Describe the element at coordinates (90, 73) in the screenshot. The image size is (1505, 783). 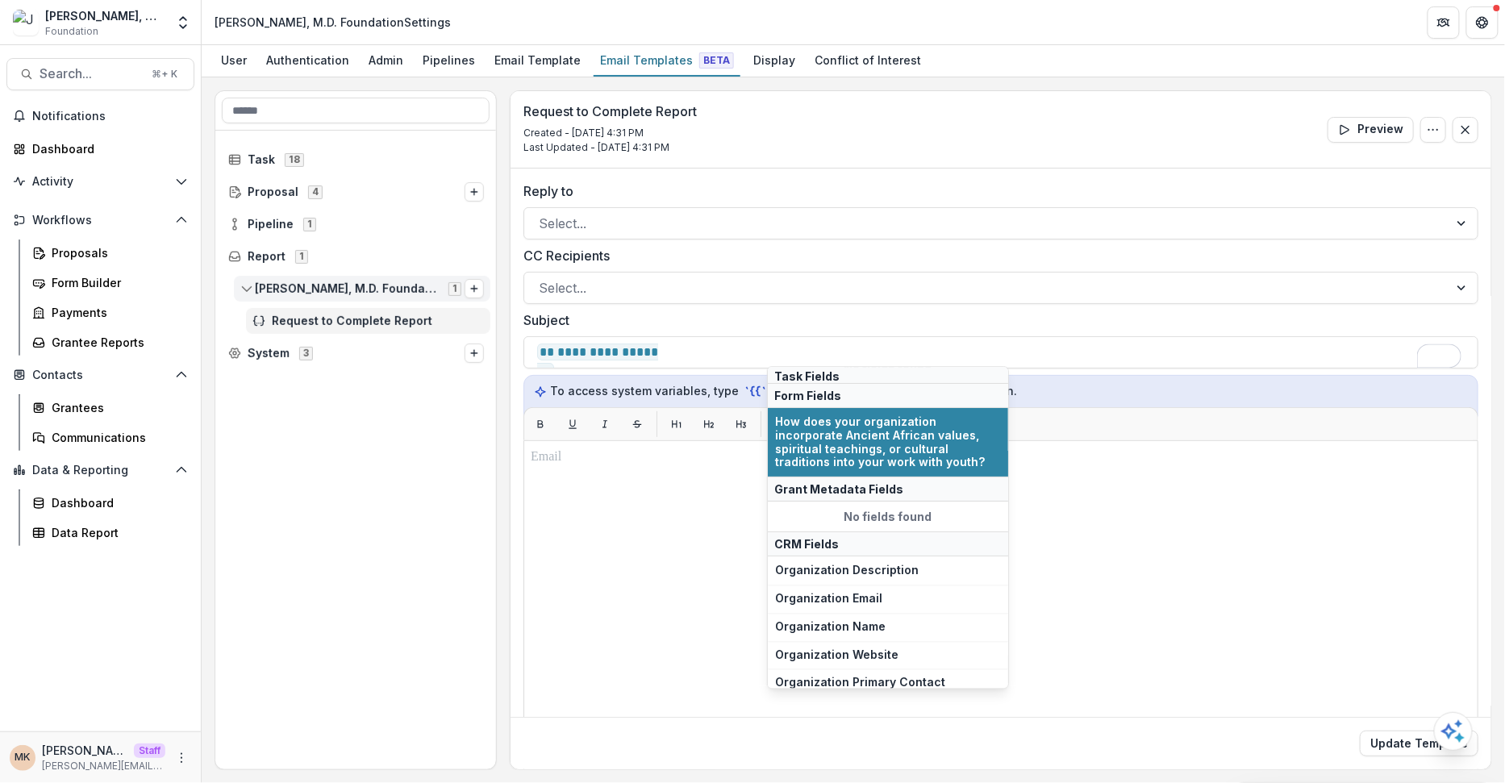
I see `span: Search...` at that location.